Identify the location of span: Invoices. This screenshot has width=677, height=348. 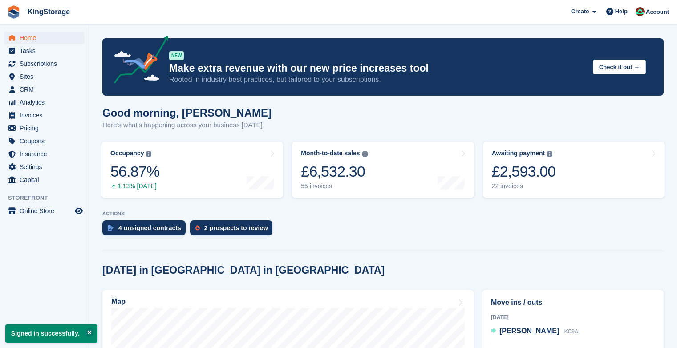
(46, 115).